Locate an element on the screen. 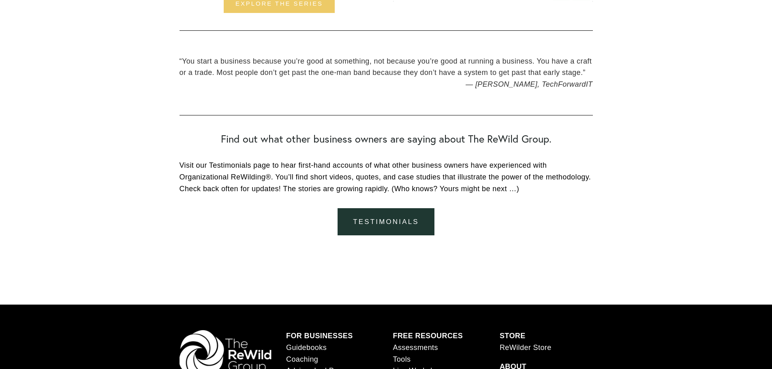 Image resolution: width=772 pixels, height=369 pixels. a: STORE is located at coordinates (512, 336).